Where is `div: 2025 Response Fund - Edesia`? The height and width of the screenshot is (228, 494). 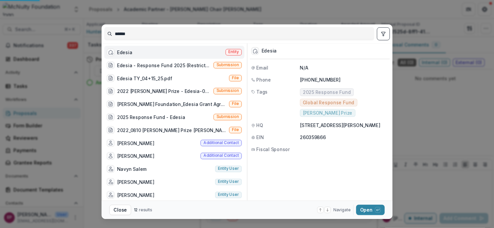
div: 2025 Response Fund - Edesia is located at coordinates (151, 117).